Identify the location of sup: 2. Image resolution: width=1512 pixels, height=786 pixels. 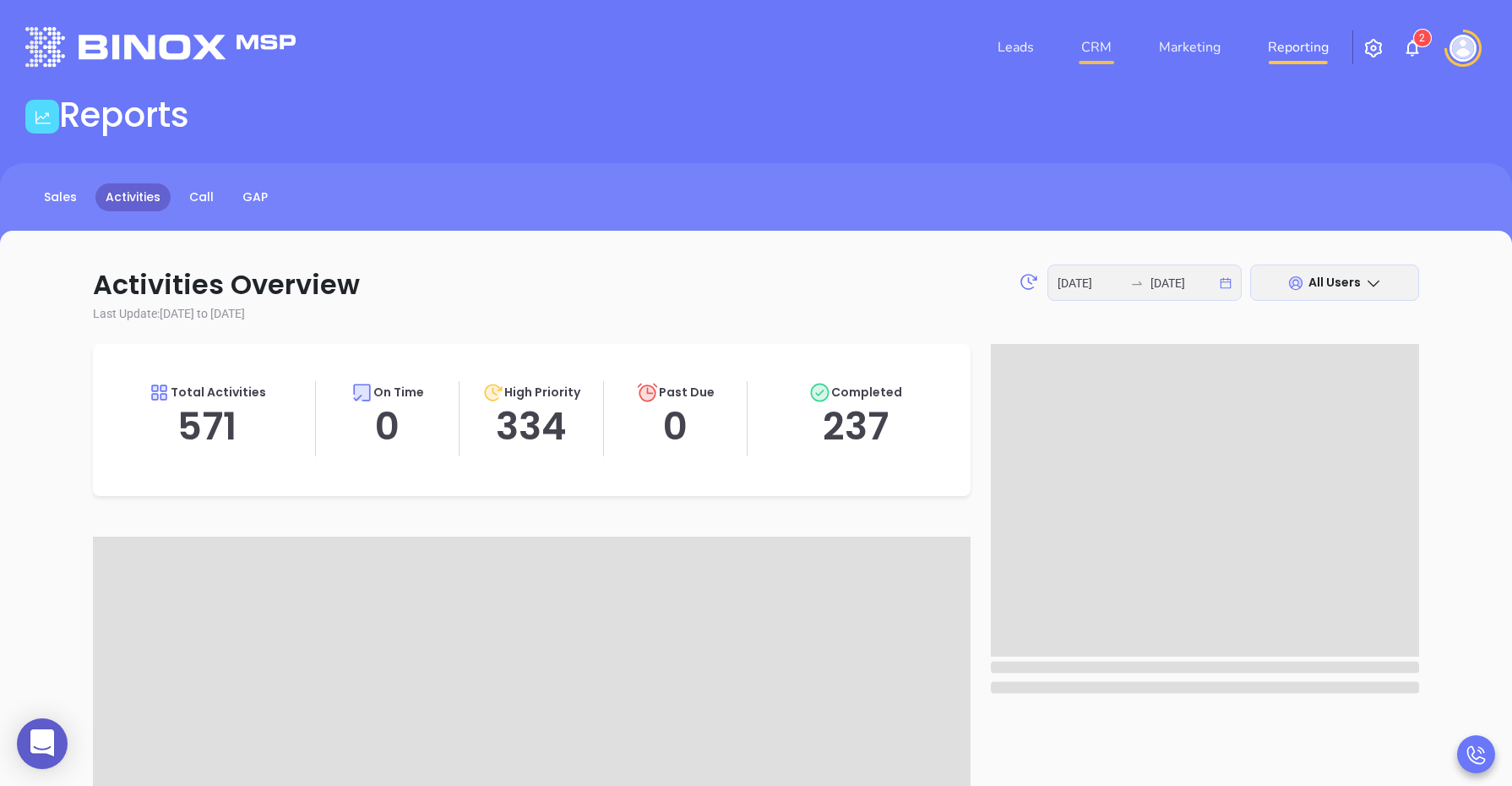
(1423, 38).